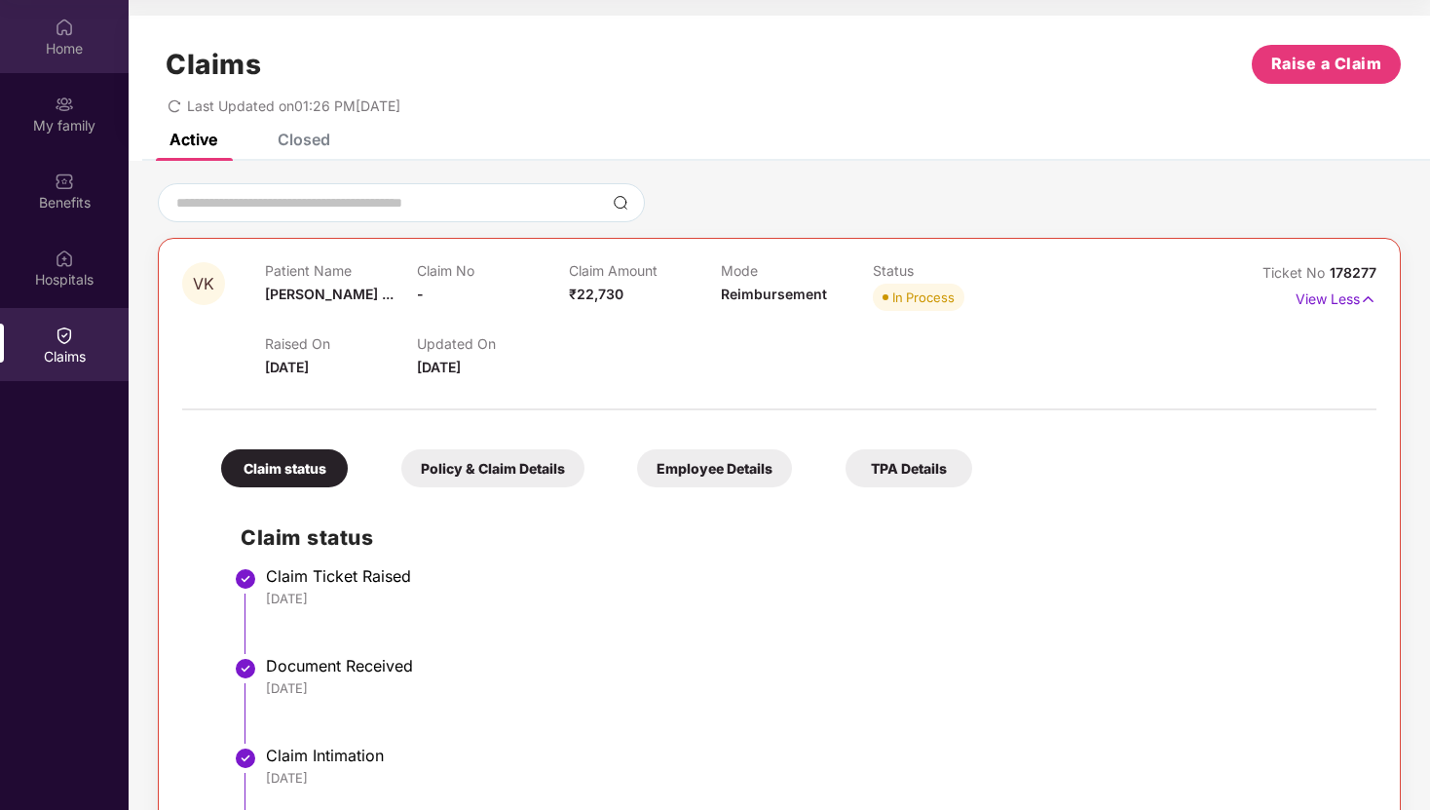  I want to click on img: svg+xml;base64,PHN2ZyB4bWxucz0iaHR0cDovL3d3dy53My5vcmcvMjAwMC9zdmciIHdpZHRoPSIxNyIgaGVpZ2h0PSIxNy..., so click(1368, 299).